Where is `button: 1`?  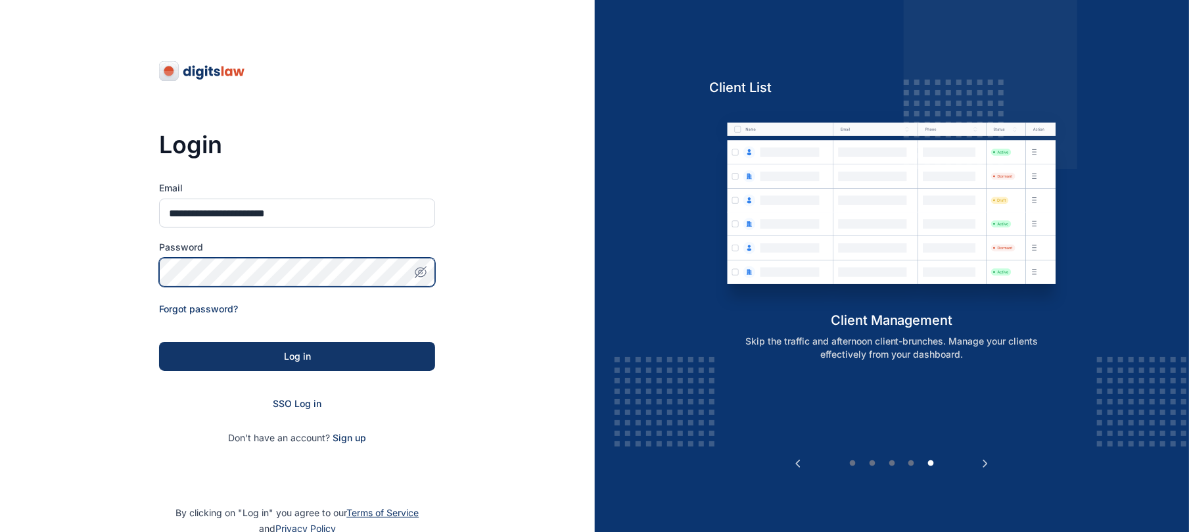 button: 1 is located at coordinates (852, 463).